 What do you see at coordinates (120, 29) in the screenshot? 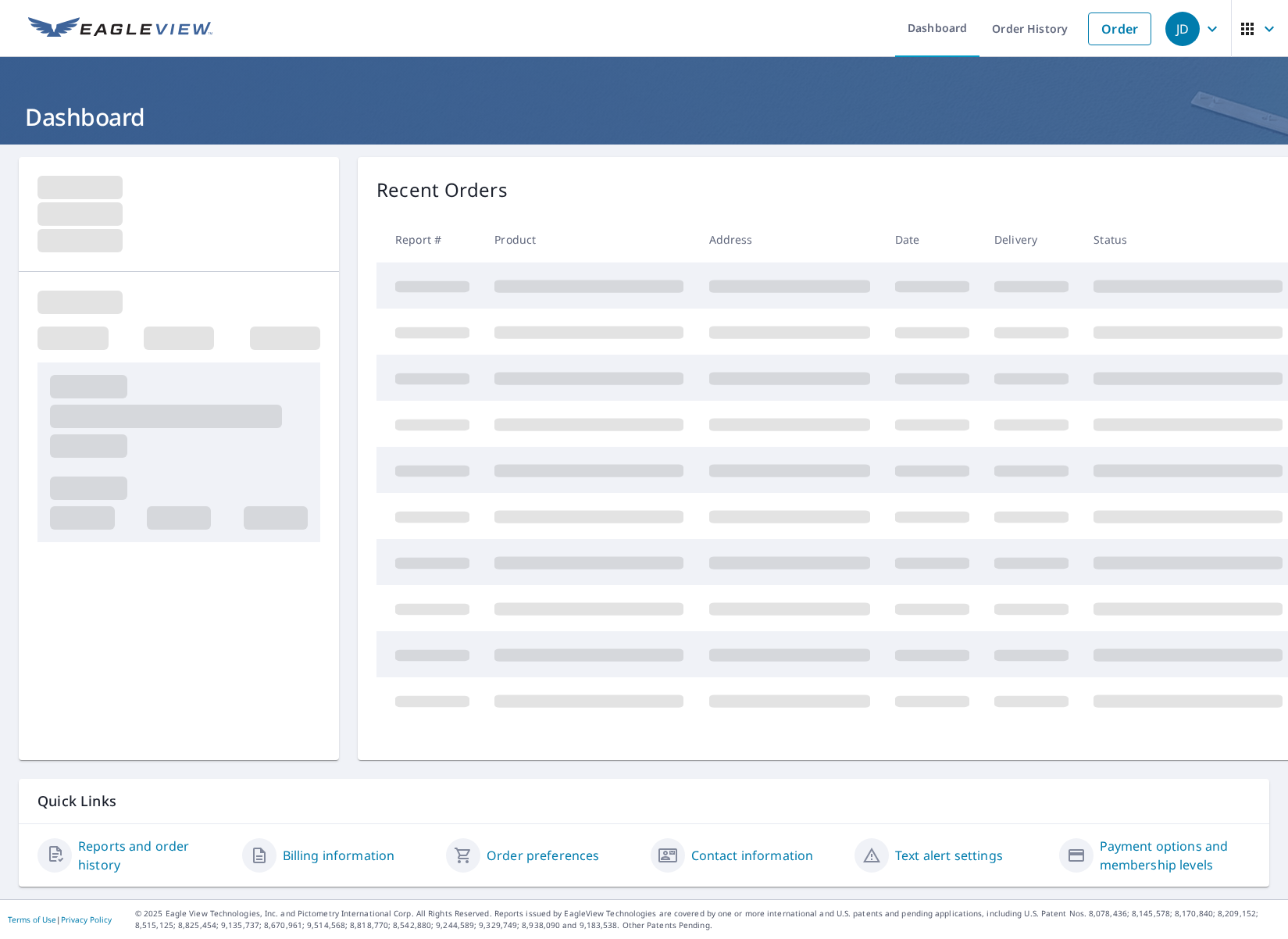
I see `img: EV Logo` at bounding box center [120, 29].